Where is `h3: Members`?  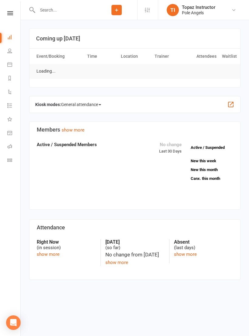 h3: Members is located at coordinates (135, 130).